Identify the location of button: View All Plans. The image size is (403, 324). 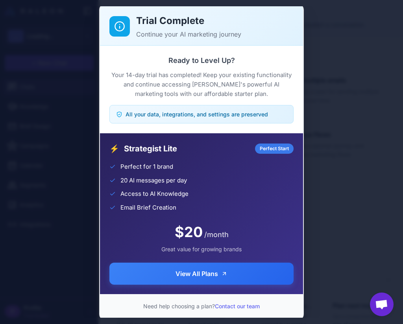
(202, 274).